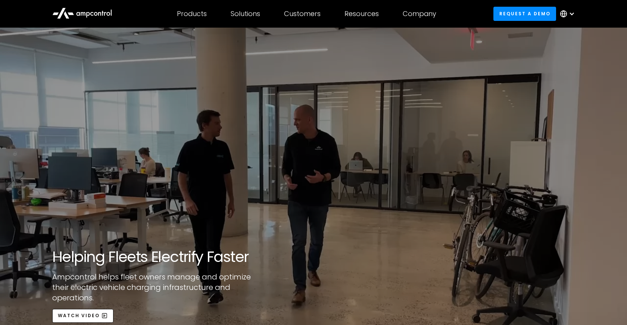 Image resolution: width=627 pixels, height=325 pixels. What do you see at coordinates (525, 13) in the screenshot?
I see `a: Request a demo` at bounding box center [525, 13].